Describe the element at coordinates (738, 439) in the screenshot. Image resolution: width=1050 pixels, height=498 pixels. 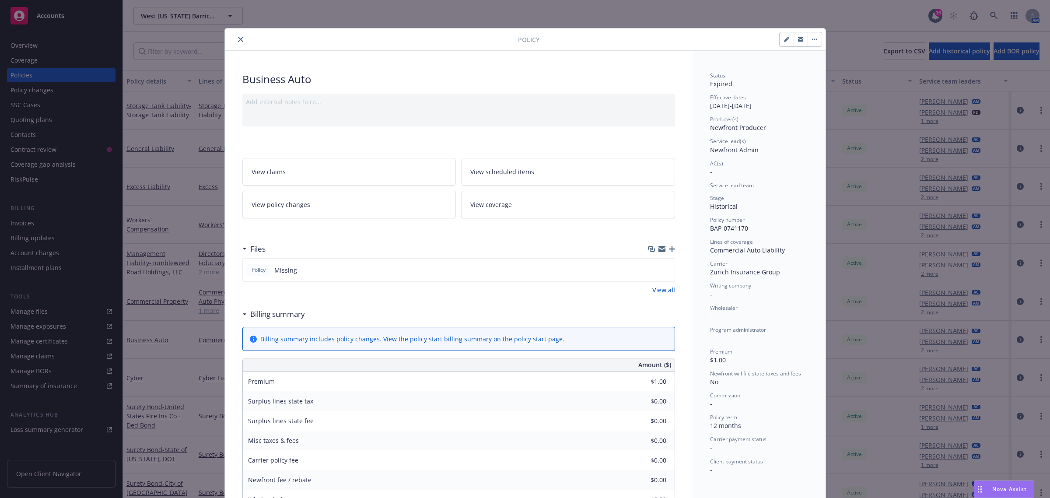
I see `span: Carrier payment status` at that location.